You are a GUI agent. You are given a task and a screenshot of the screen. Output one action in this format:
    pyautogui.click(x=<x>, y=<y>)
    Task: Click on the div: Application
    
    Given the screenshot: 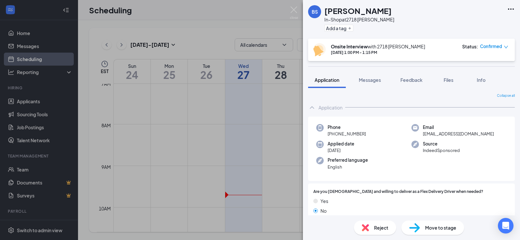 What is the action you would take?
    pyautogui.click(x=330, y=108)
    